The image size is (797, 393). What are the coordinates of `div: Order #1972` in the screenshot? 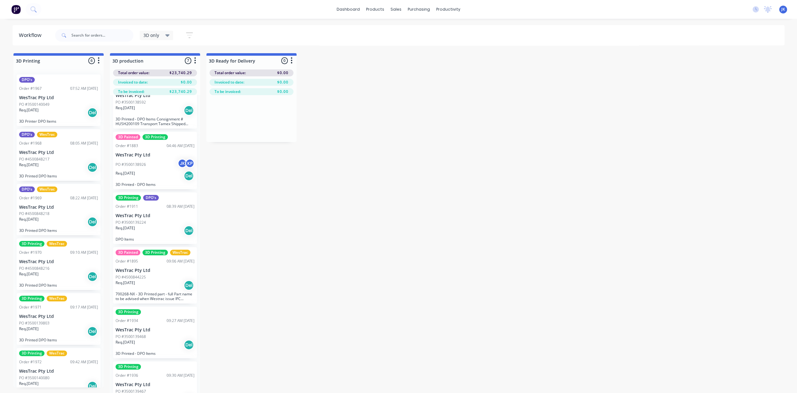 It's located at (30, 362).